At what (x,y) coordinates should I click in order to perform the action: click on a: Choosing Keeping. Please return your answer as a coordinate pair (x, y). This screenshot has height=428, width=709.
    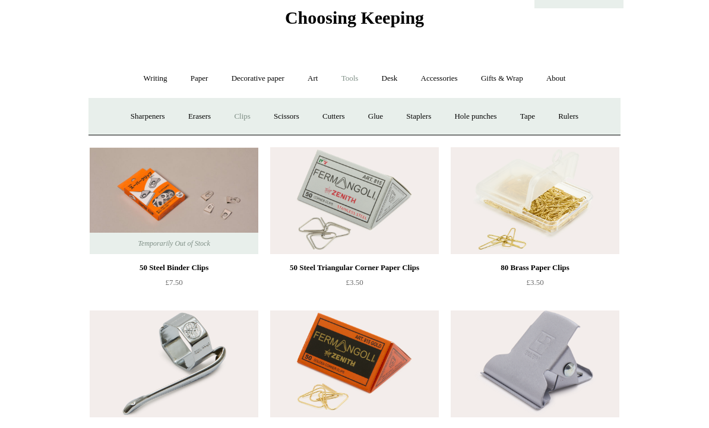
    Looking at the image, I should click on (355, 21).